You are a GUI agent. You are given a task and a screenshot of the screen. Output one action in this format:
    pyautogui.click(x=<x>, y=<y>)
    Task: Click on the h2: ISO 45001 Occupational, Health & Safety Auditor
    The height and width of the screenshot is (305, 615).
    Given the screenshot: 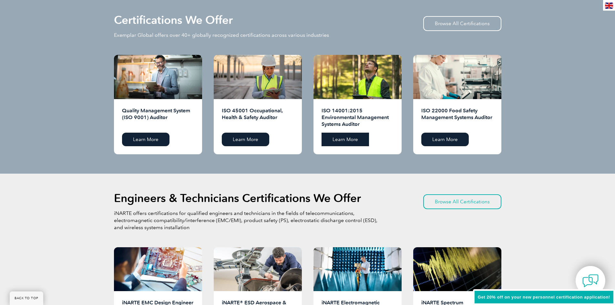 What is the action you would take?
    pyautogui.click(x=258, y=118)
    